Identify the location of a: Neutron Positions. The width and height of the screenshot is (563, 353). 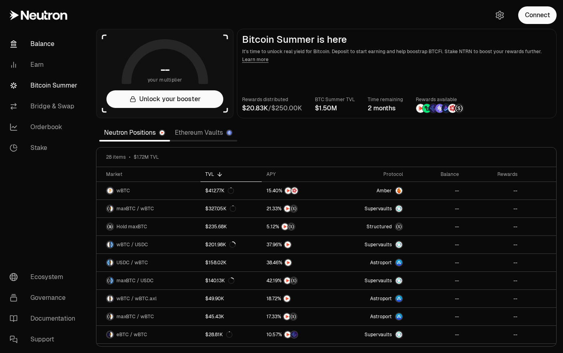
(134, 133).